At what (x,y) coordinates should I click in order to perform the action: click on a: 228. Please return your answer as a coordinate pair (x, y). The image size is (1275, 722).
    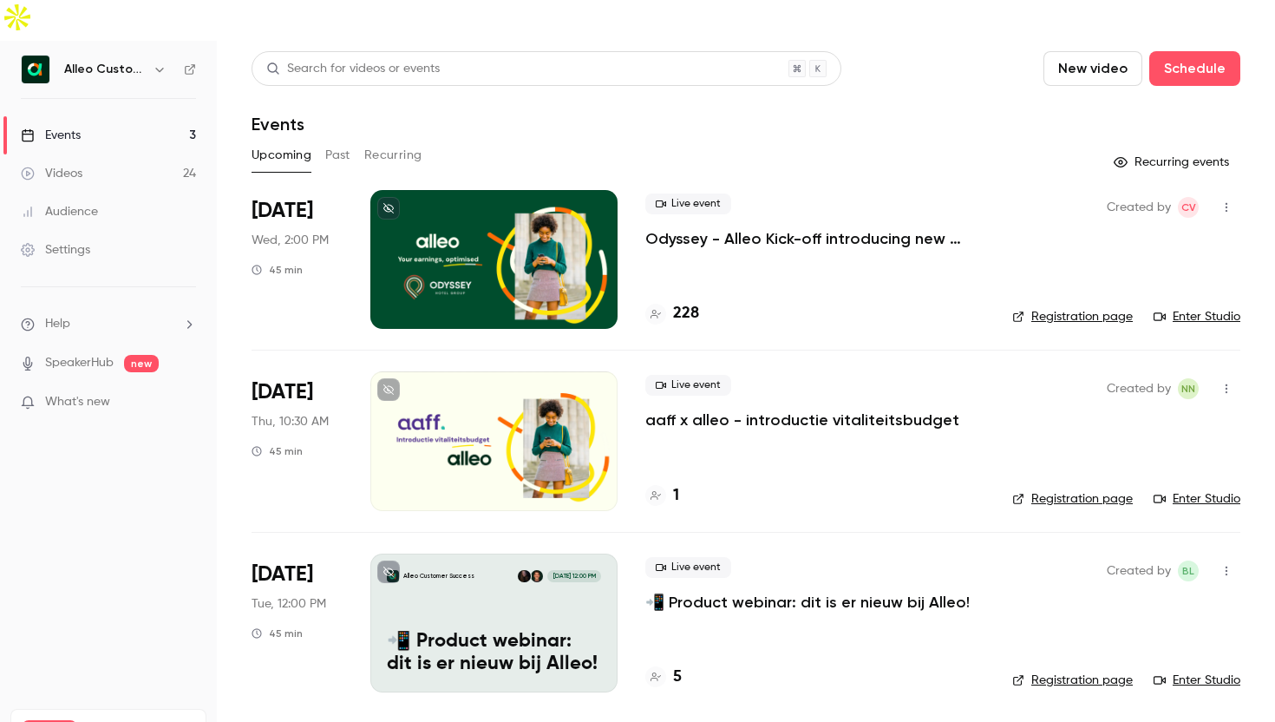
    Looking at the image, I should click on (672, 313).